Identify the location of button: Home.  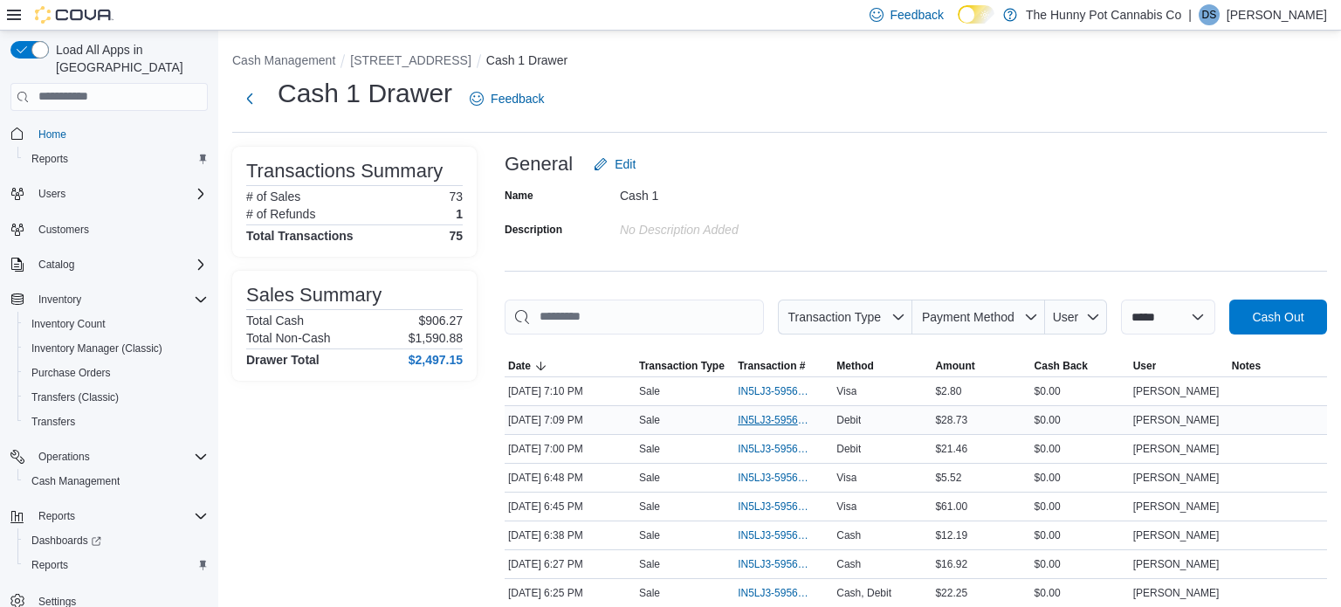
(109, 134).